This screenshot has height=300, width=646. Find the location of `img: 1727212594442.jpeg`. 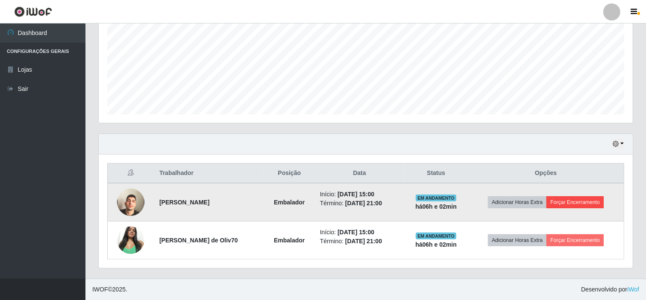

img: 1727212594442.jpeg is located at coordinates (131, 240).